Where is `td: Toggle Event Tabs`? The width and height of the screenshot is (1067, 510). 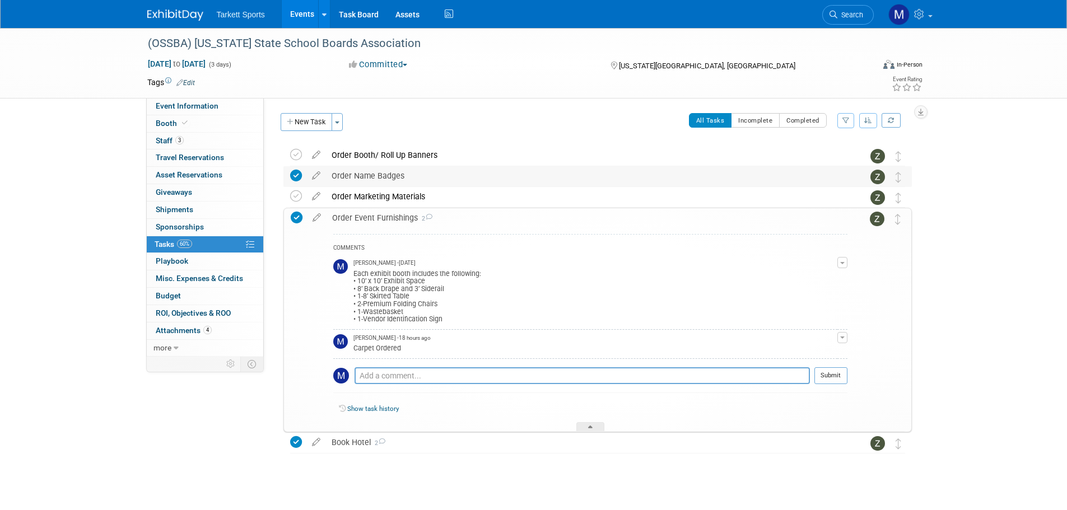
td: Toggle Event Tabs is located at coordinates (251, 364).